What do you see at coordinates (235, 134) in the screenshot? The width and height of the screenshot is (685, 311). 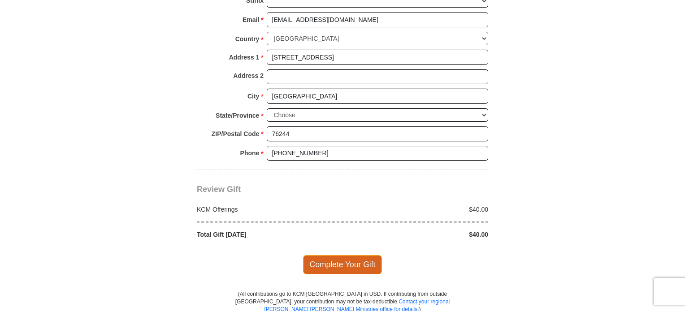 I see `strong: ZIP/Postal Code` at bounding box center [235, 134].